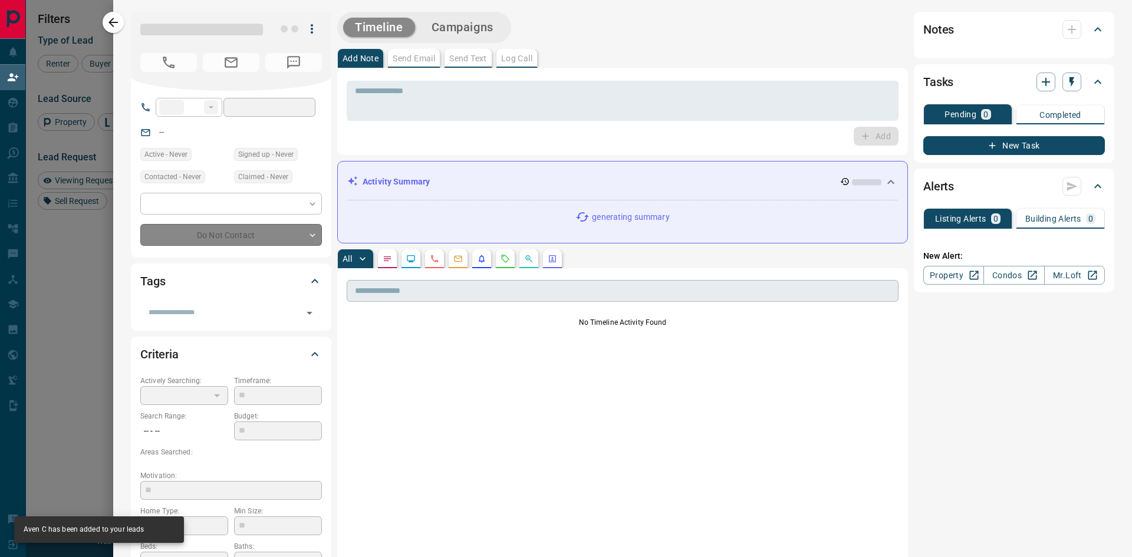 This screenshot has height=557, width=1132. What do you see at coordinates (938, 82) in the screenshot?
I see `h2: Tasks` at bounding box center [938, 82].